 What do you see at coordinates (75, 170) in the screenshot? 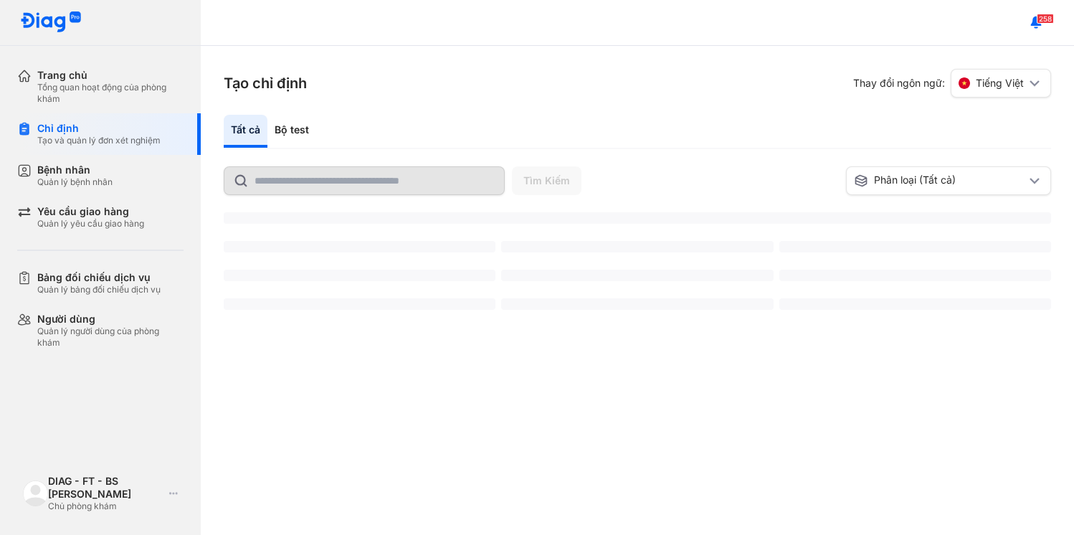
I see `div: Bệnh nhân` at bounding box center [75, 170].